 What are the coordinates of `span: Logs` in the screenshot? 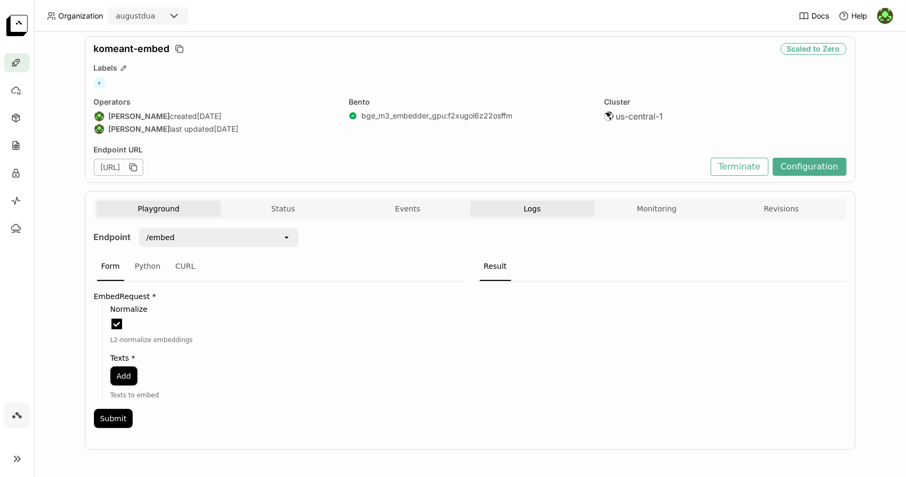 It's located at (532, 209).